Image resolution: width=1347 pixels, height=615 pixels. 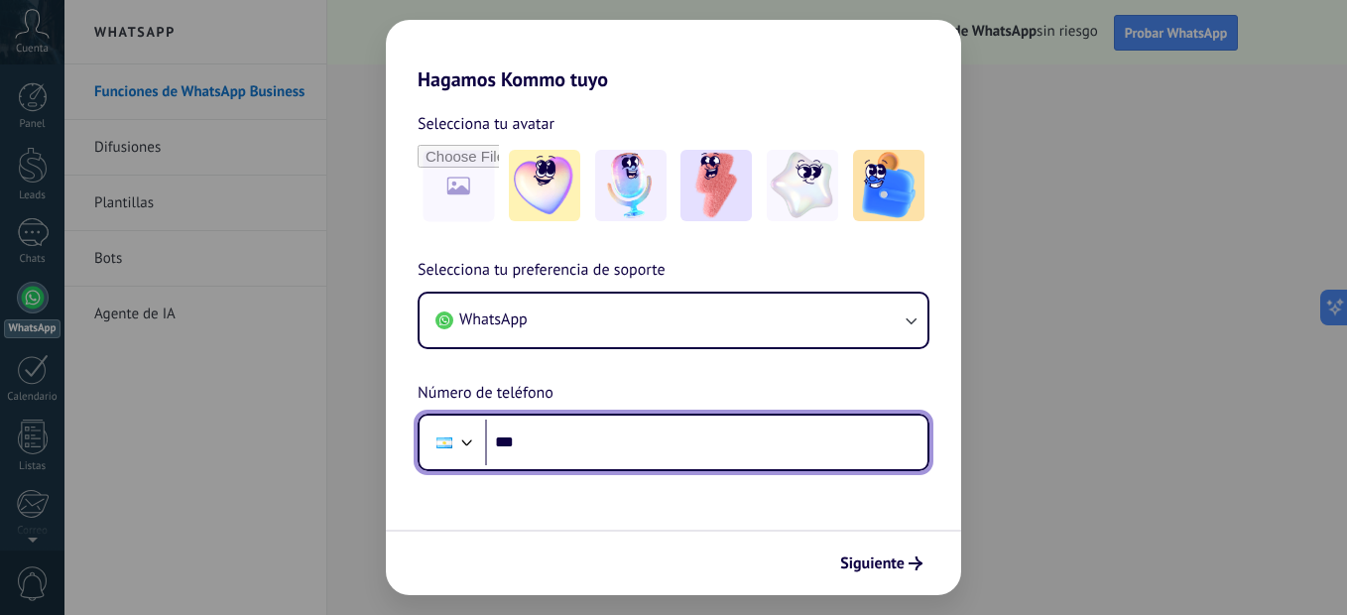 What do you see at coordinates (889, 186) in the screenshot?
I see `img: -5.jpeg` at bounding box center [889, 186].